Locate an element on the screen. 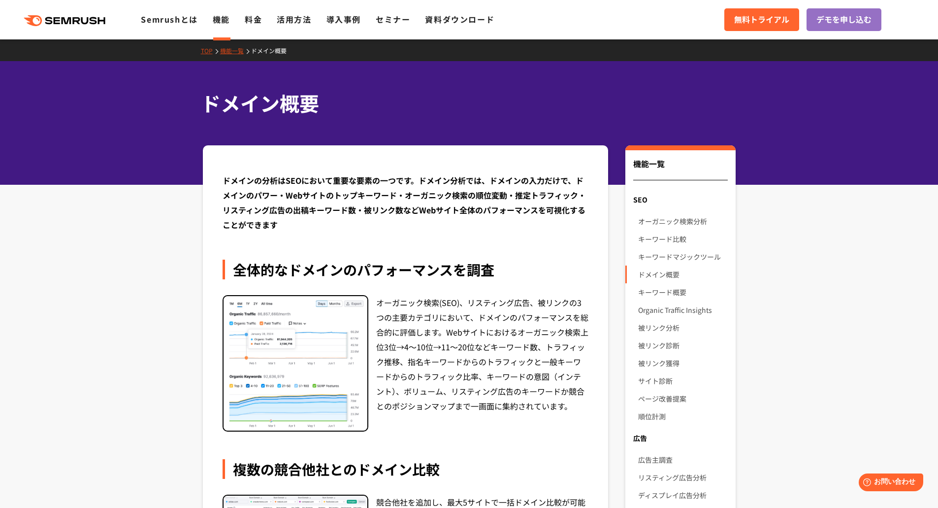 The height and width of the screenshot is (508, 938). a: Organic Traffic Insights is located at coordinates (682, 310).